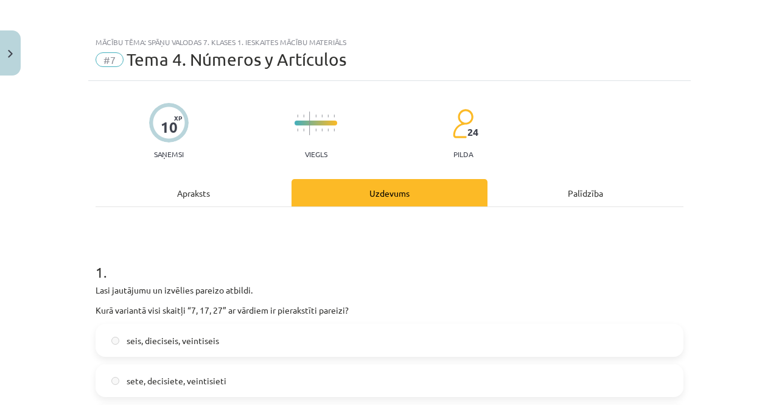  Describe the element at coordinates (173, 340) in the screenshot. I see `span: seis, dieciseis, veintiseis` at that location.